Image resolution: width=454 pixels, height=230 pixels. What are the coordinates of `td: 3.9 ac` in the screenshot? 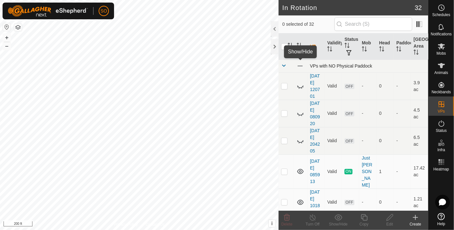 It's located at (419, 86).